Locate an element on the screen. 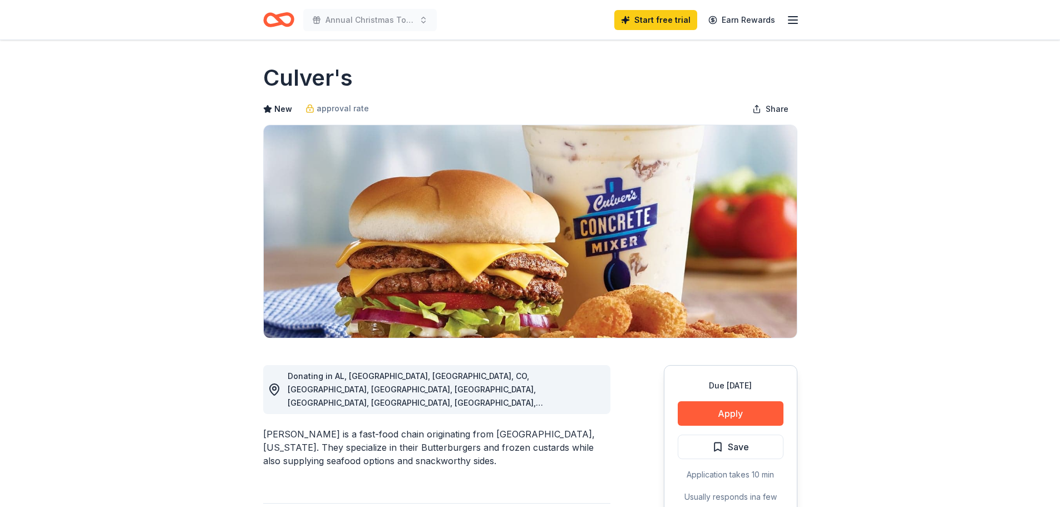 Image resolution: width=1060 pixels, height=507 pixels. span: Annual Christmas Toy Giveaway is located at coordinates (370, 20).